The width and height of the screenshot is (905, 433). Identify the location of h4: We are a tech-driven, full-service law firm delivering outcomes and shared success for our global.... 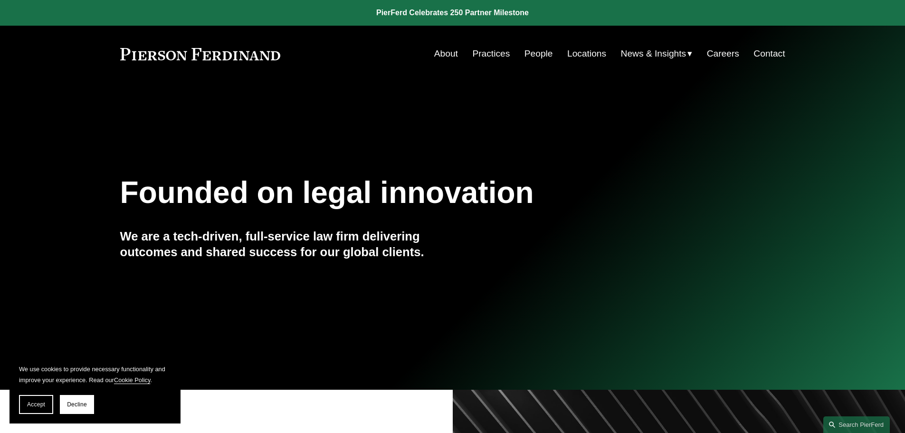
(286, 244).